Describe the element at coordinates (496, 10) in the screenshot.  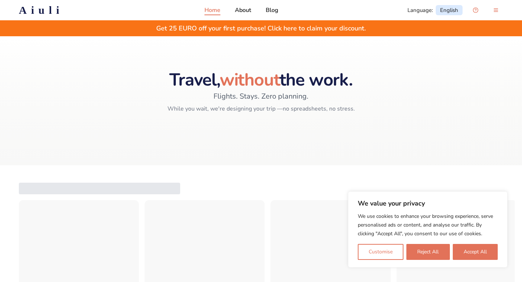
I see `button: menu-button` at that location.